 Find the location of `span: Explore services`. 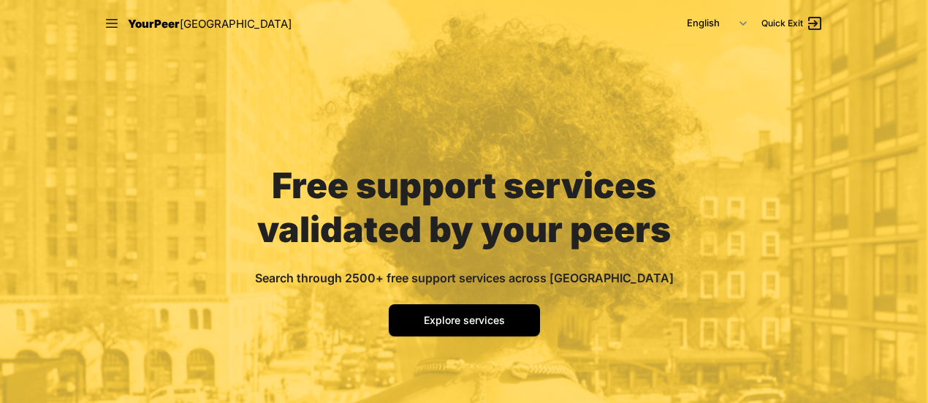

span: Explore services is located at coordinates (464, 319).